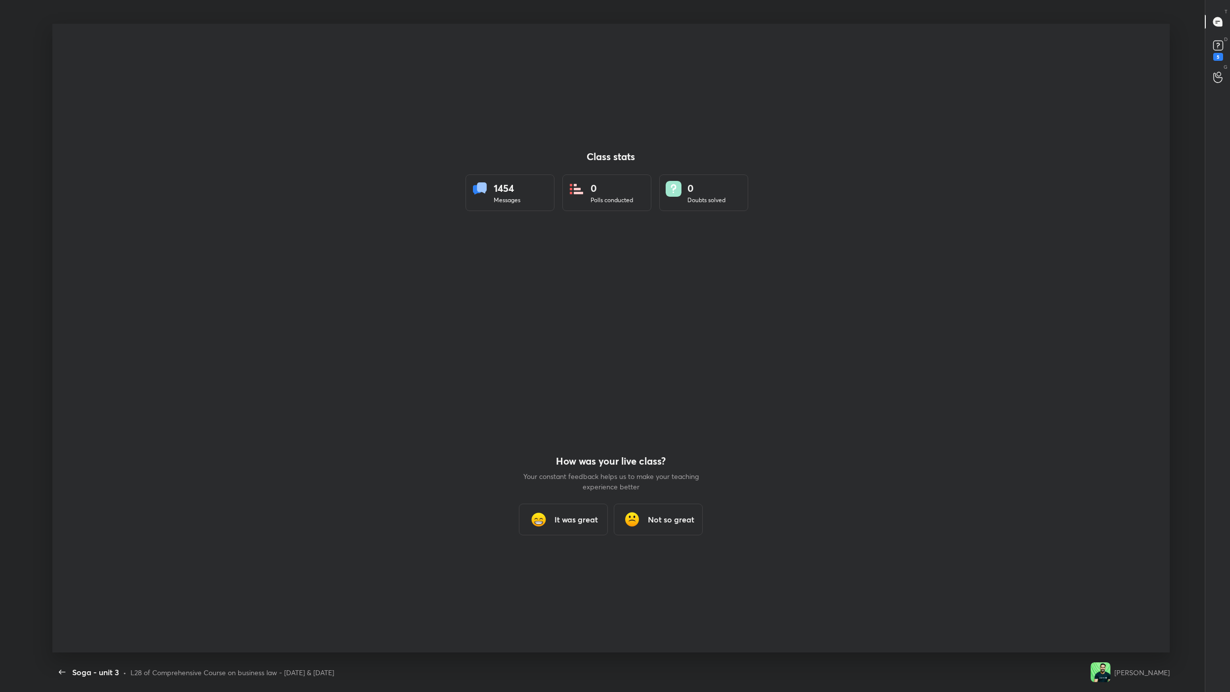 Image resolution: width=1230 pixels, height=692 pixels. What do you see at coordinates (576, 519) in the screenshot?
I see `h3: It was great` at bounding box center [576, 519].